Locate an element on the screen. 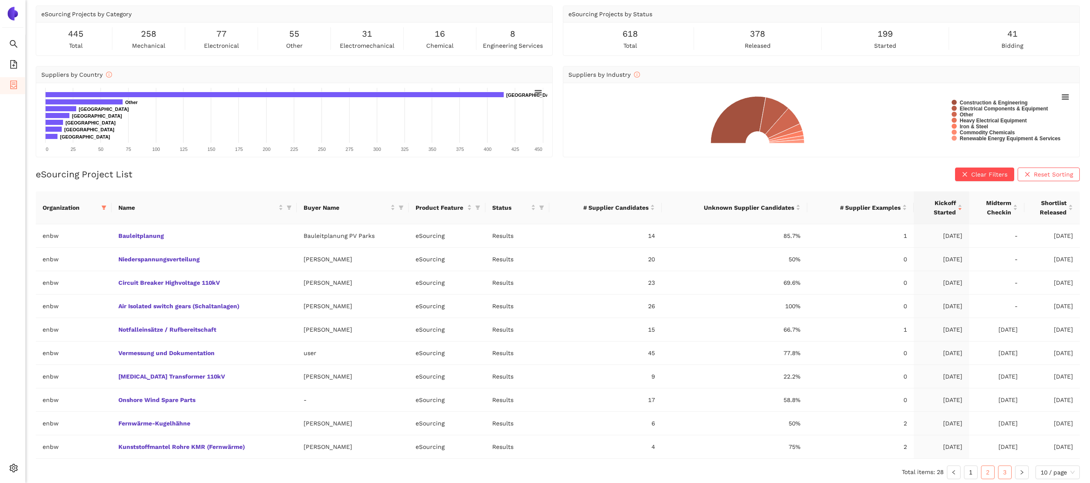 Image resolution: width=1090 pixels, height=483 pixels. span: Status is located at coordinates (511, 207).